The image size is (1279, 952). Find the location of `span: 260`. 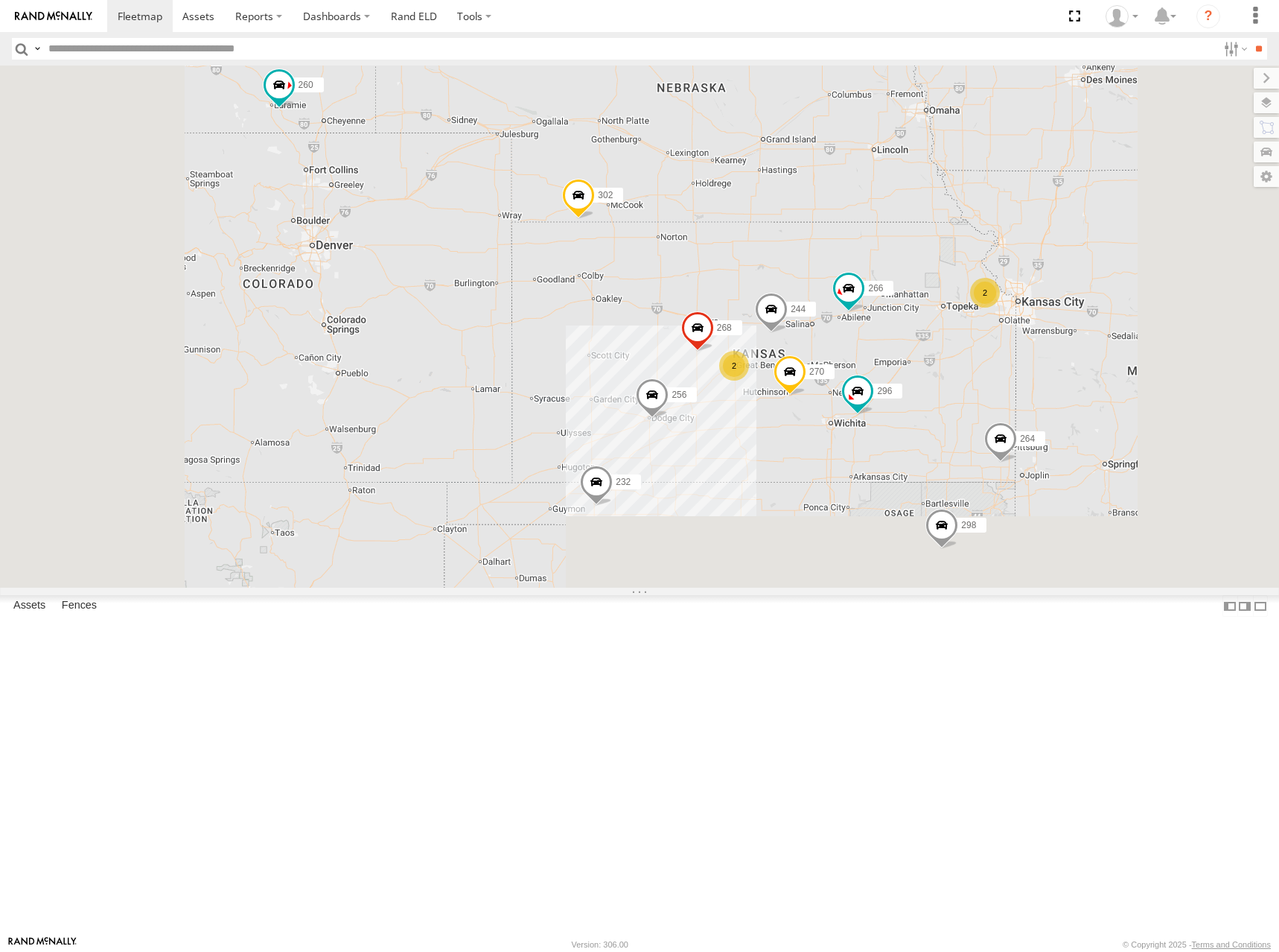

span: 260 is located at coordinates (306, 85).